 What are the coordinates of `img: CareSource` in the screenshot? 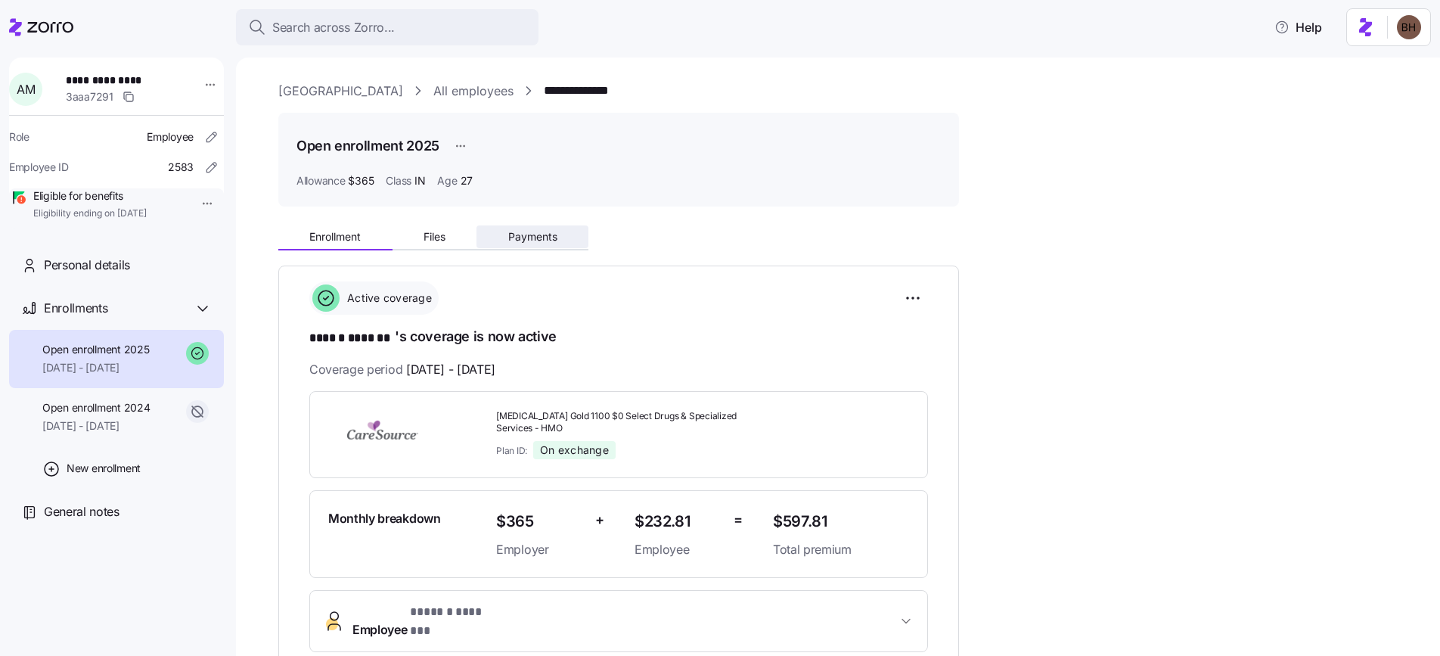 It's located at (383, 434).